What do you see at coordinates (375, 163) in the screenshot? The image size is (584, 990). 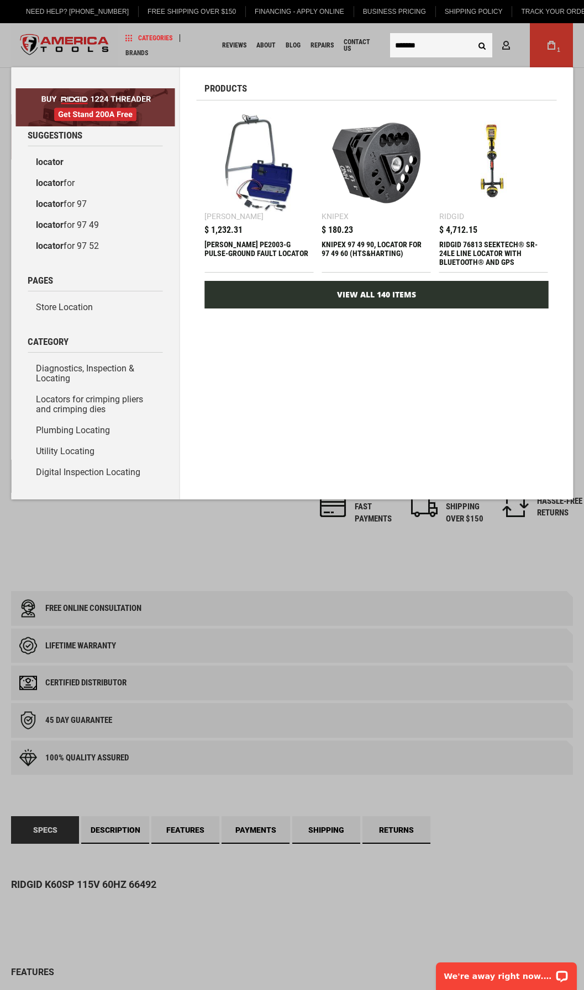 I see `img: KNIPEX 97 49 90, LOCATOR FOR 97 49 60 (HTS&HARTING)` at bounding box center [375, 163].